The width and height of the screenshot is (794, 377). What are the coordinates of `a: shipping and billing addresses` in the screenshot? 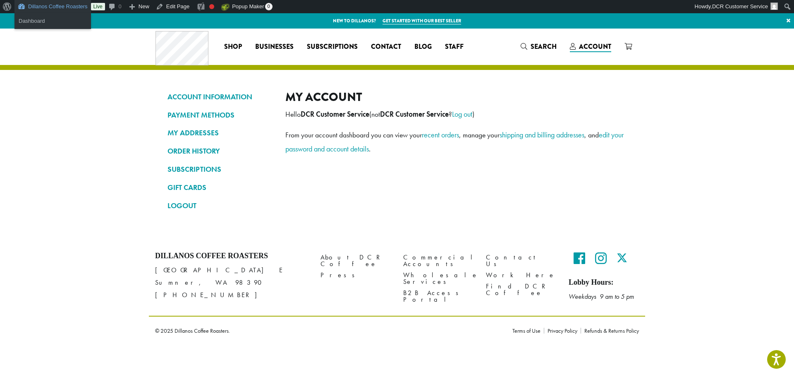 It's located at (542, 134).